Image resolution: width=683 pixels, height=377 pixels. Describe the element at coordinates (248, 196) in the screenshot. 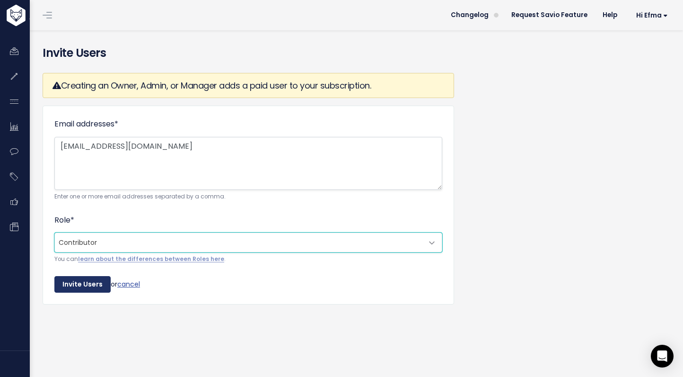

I see `small: Enter one or more email addresses separated by a comma.` at that location.